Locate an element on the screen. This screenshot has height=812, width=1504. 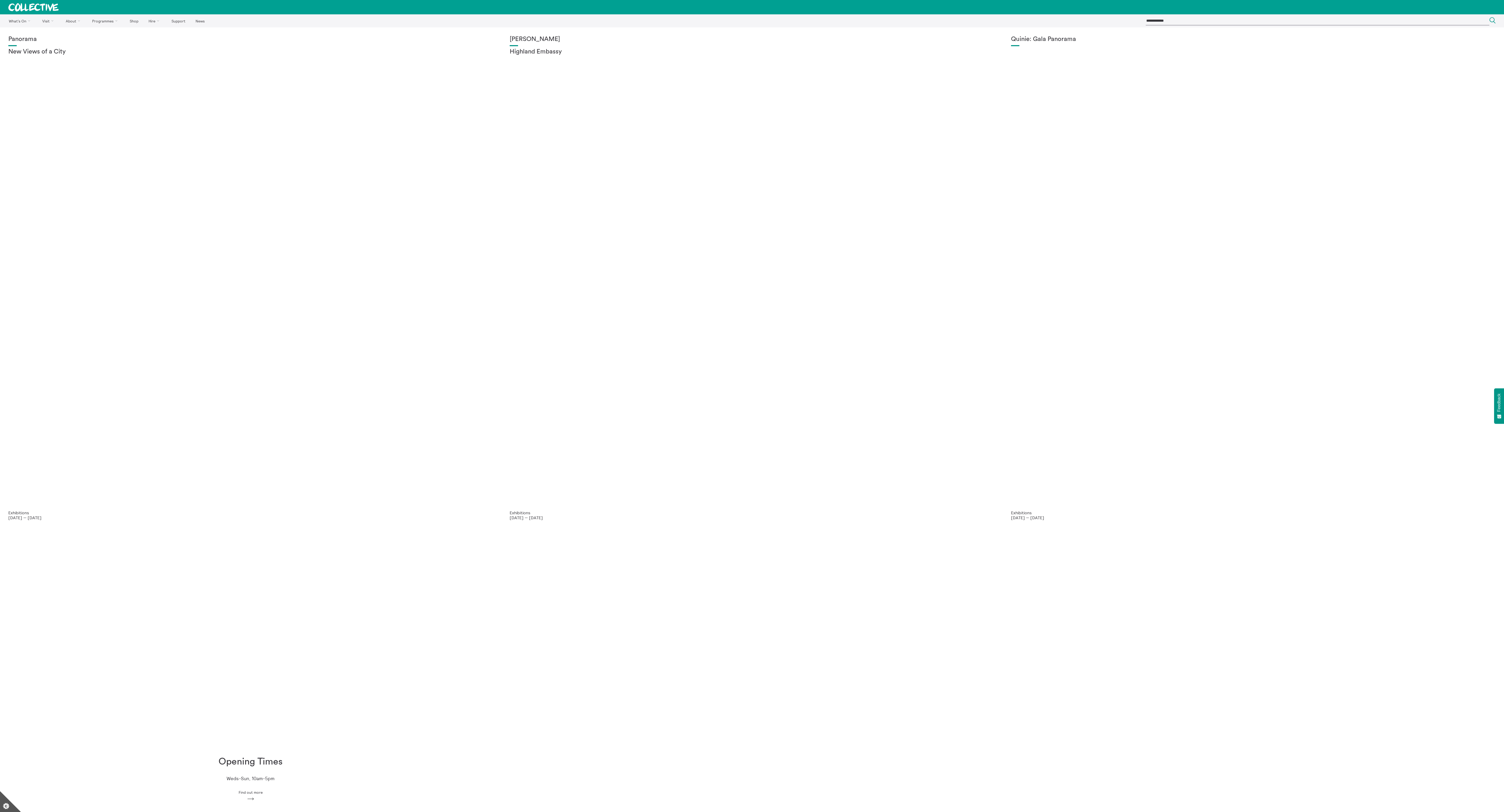
a: Support is located at coordinates (178, 21).